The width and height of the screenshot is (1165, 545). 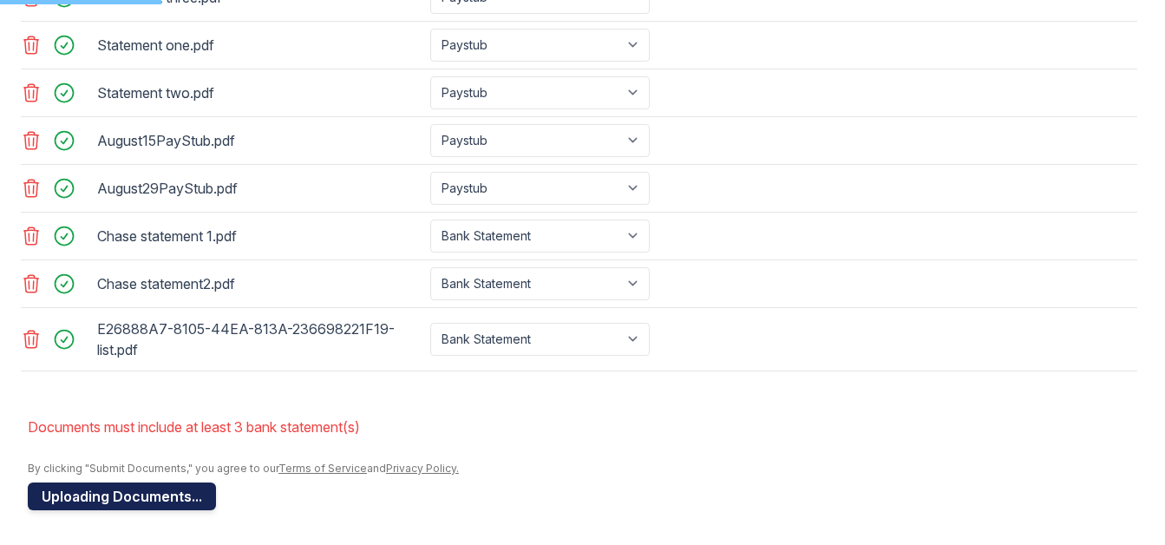 What do you see at coordinates (582, 468) in the screenshot?
I see `div: By clicking "Submit Documents," you agree to our and` at bounding box center [582, 468].